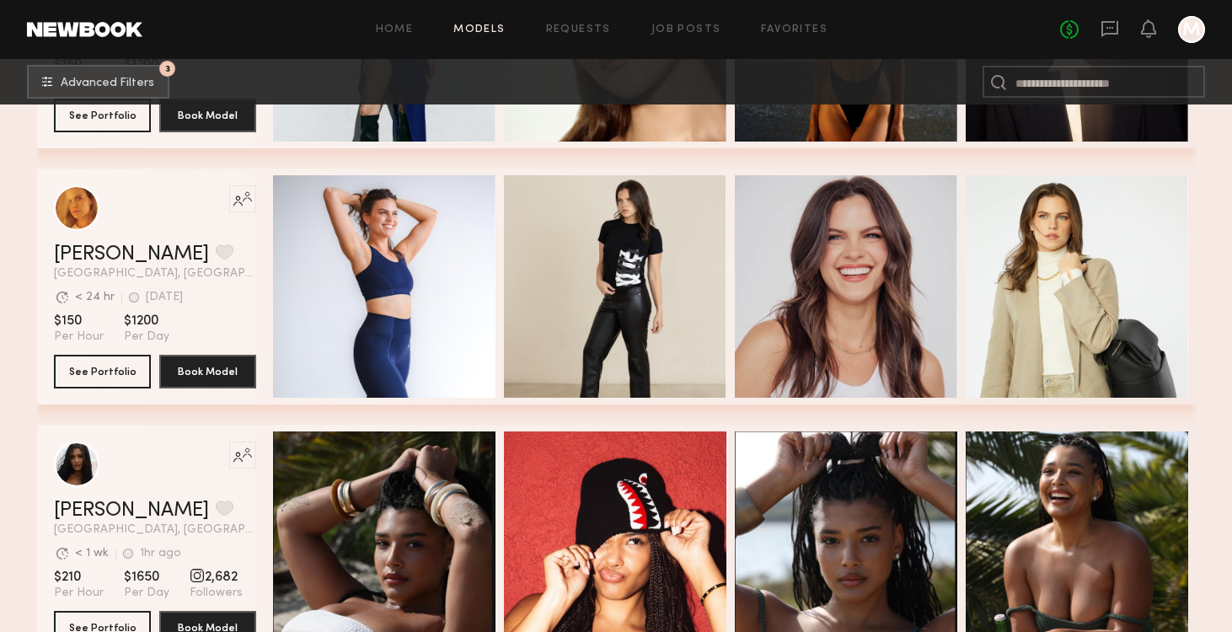 Image resolution: width=1232 pixels, height=632 pixels. I want to click on a: Home, so click(394, 29).